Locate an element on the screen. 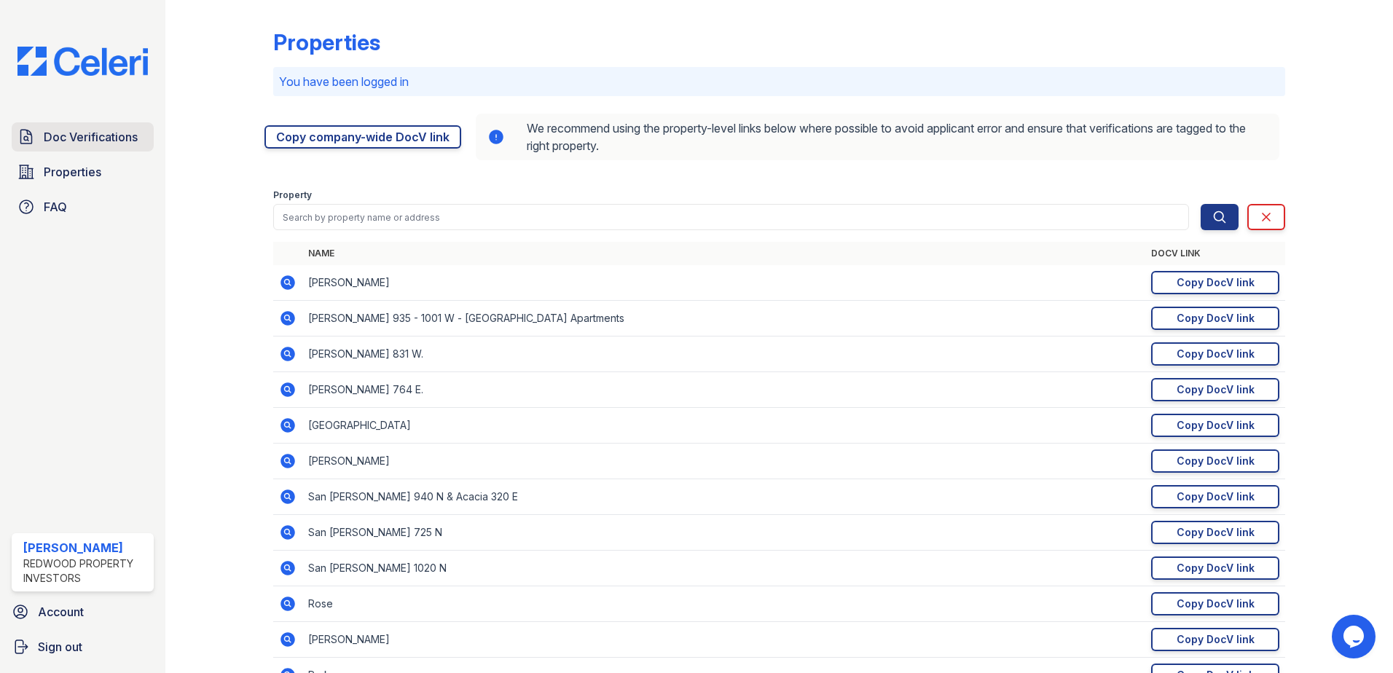 The width and height of the screenshot is (1393, 673). a: FAQ is located at coordinates (82, 207).